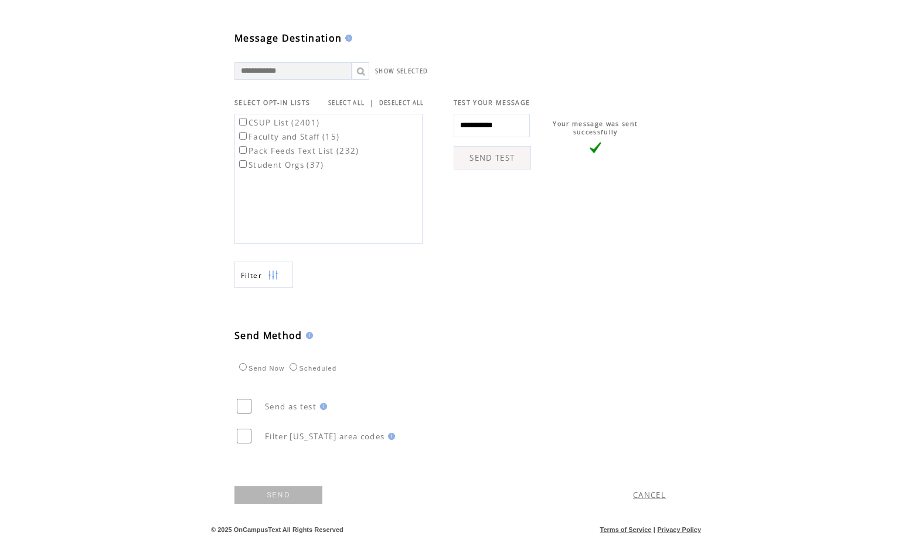 The image size is (912, 539). I want to click on img: filters.png, so click(273, 275).